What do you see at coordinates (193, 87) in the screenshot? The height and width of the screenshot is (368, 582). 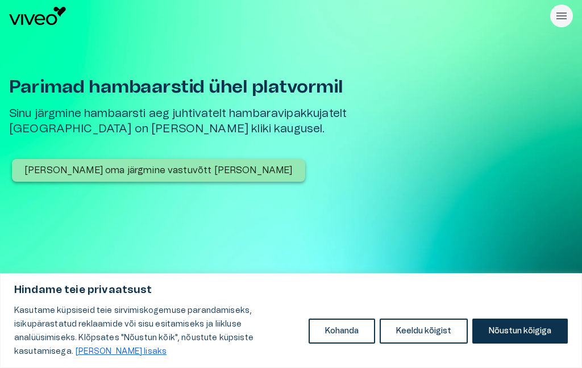 I see `h1: Parimad hambaarstid ühel platvormil` at bounding box center [193, 87].